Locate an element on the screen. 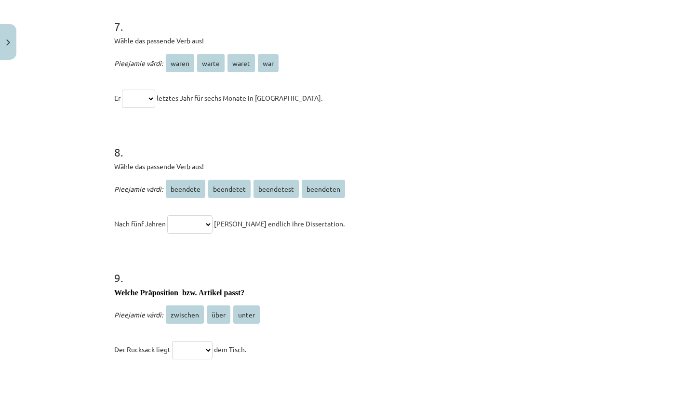 The image size is (694, 395). span: über is located at coordinates (218, 315).